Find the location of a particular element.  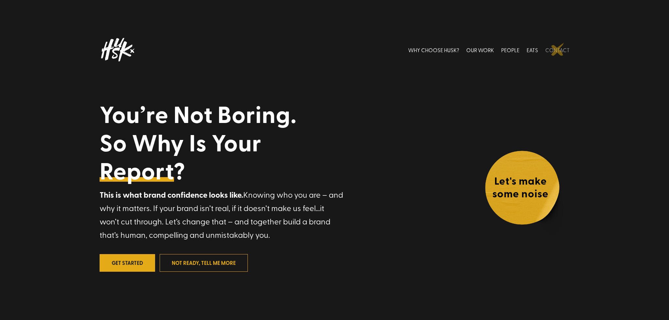

a: Report is located at coordinates (137, 170).